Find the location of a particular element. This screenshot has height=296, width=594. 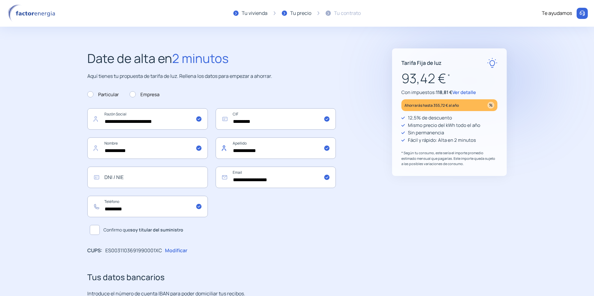

div: Tu vivienda is located at coordinates (254, 13).